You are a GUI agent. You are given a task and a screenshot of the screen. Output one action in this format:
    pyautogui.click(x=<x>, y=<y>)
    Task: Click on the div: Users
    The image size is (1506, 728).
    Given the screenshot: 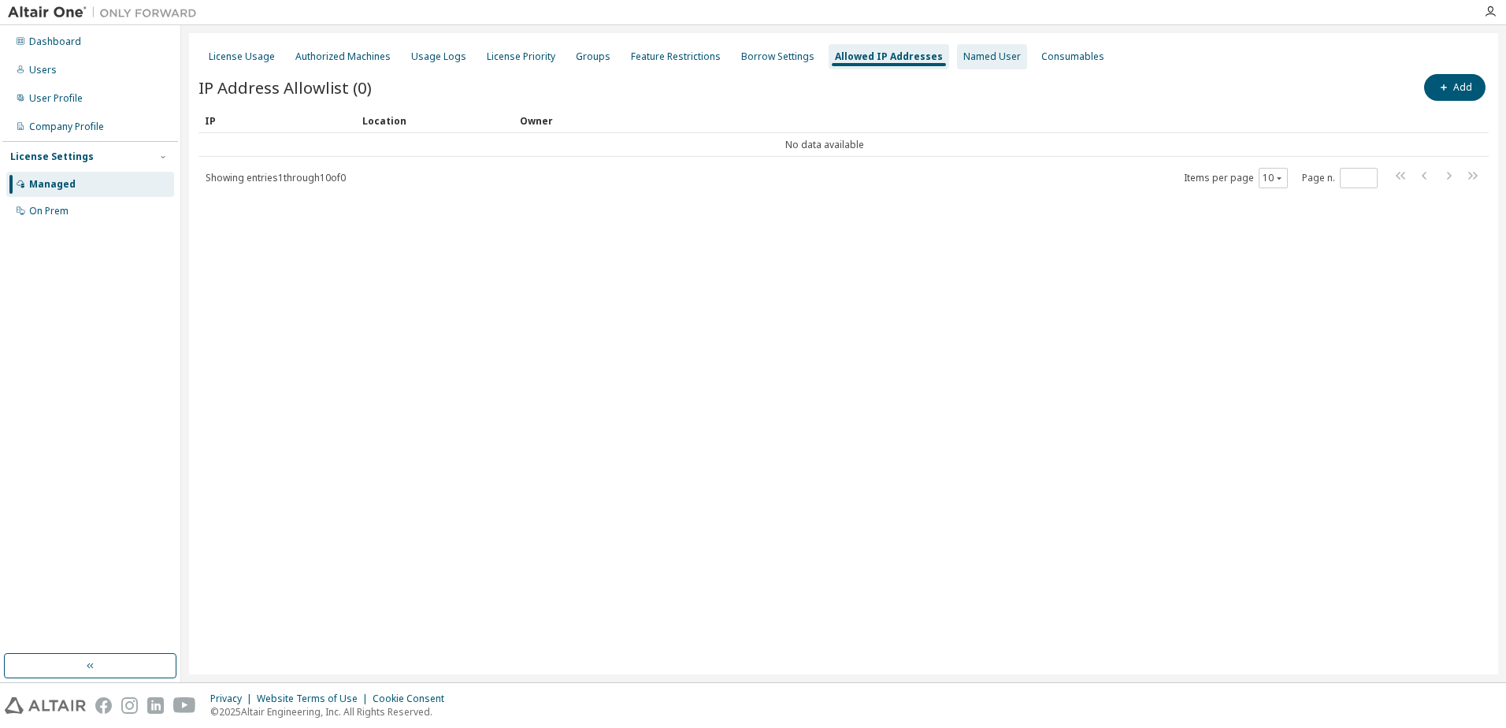 What is the action you would take?
    pyautogui.click(x=43, y=70)
    